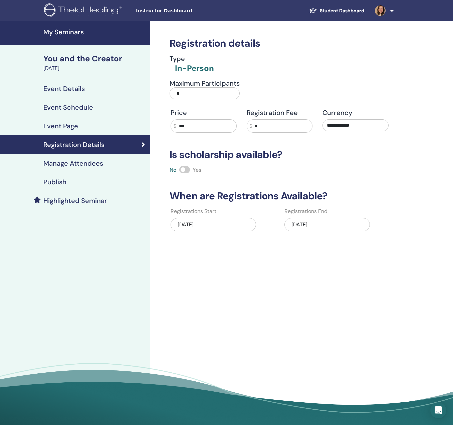 The height and width of the screenshot is (425, 453). I want to click on h3: Registration details, so click(279, 43).